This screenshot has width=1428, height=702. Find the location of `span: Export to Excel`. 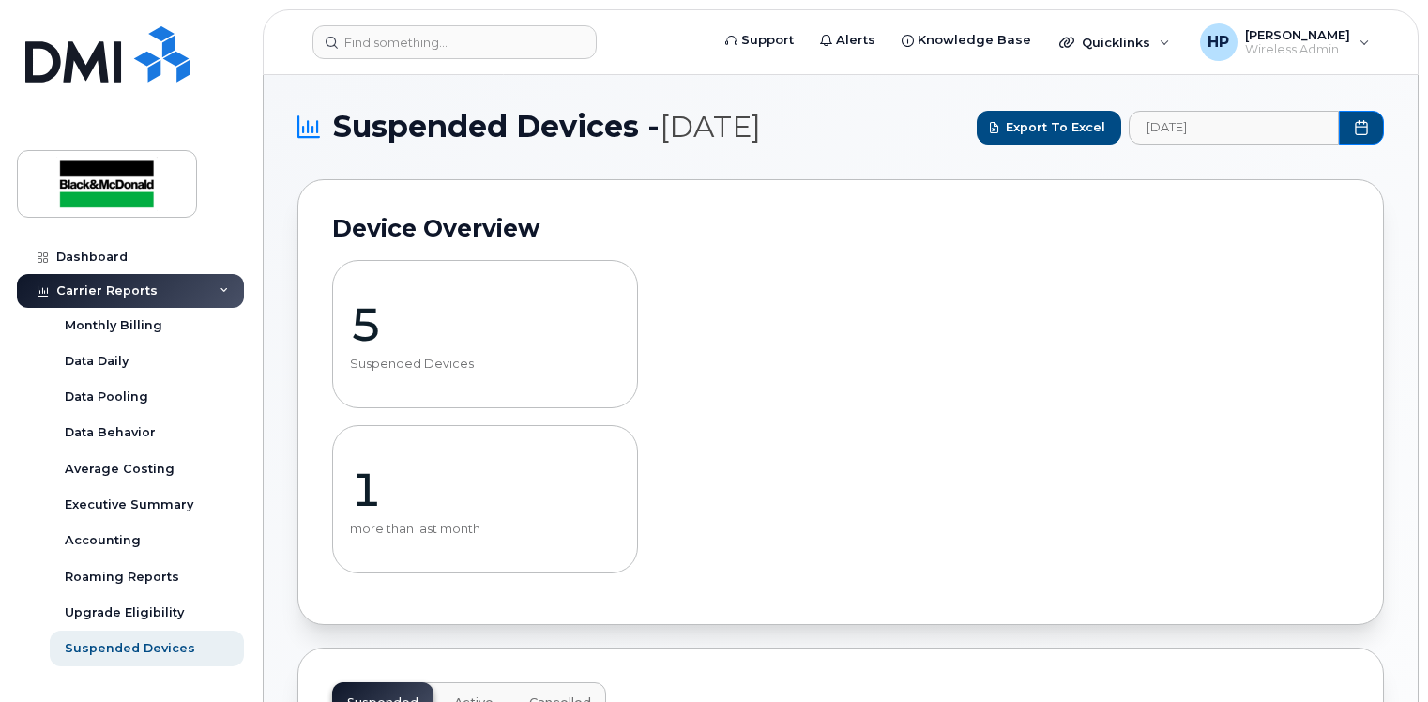

span: Export to Excel is located at coordinates (1056, 127).